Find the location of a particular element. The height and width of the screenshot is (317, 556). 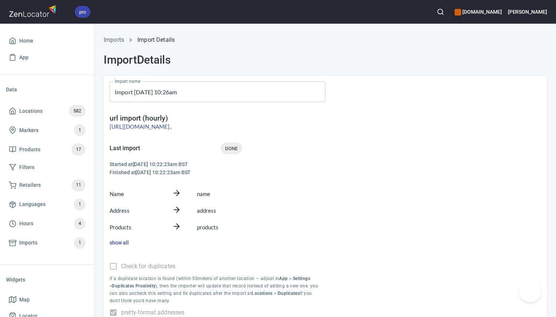

li: Data is located at coordinates (47, 90).